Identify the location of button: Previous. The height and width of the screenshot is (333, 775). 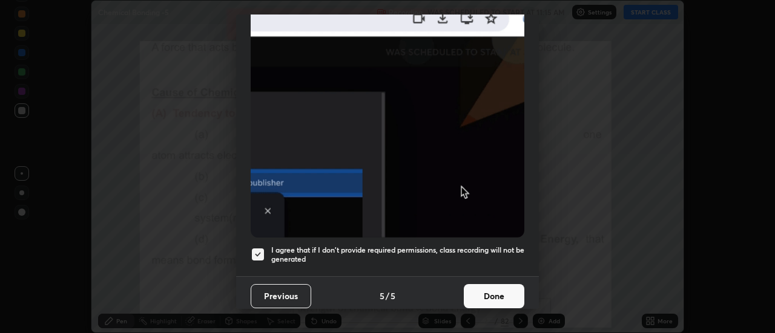
(281, 297).